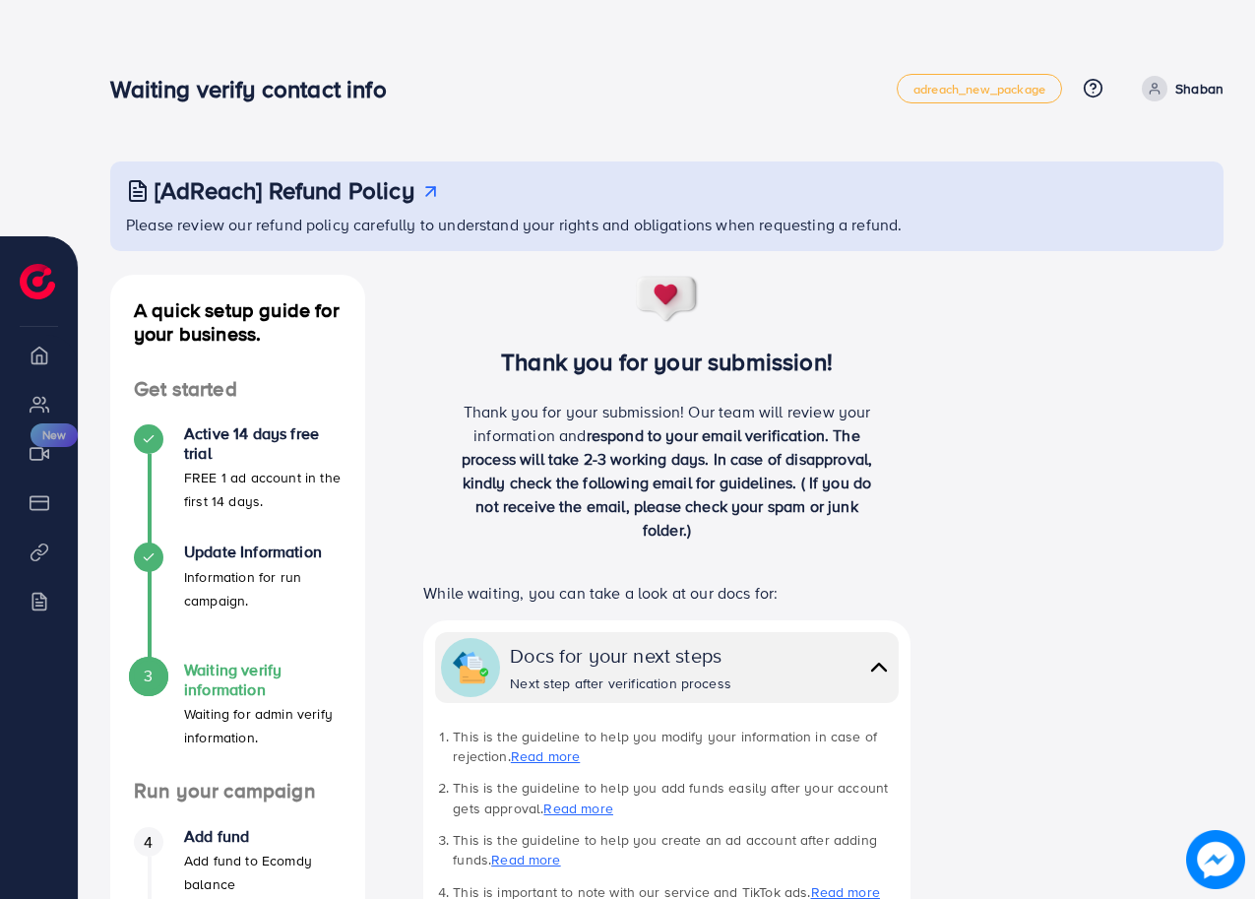 The image size is (1255, 899). What do you see at coordinates (620, 655) in the screenshot?
I see `div: Docs for your next steps` at bounding box center [620, 655].